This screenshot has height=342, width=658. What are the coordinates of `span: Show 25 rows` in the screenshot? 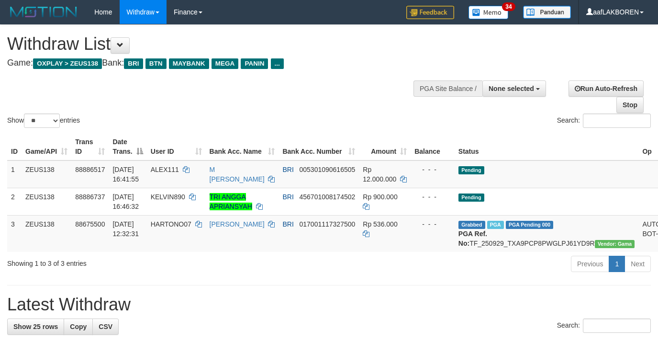 It's located at (35, 326).